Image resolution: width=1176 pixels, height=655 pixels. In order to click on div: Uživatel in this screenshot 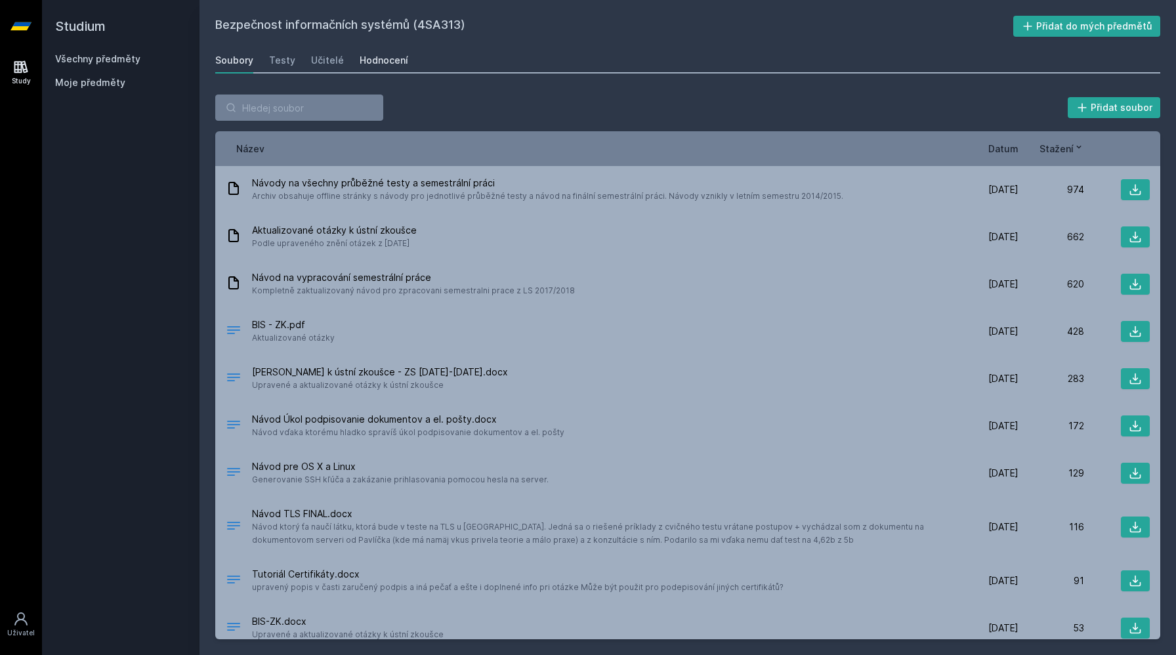, I will do `click(21, 633)`.